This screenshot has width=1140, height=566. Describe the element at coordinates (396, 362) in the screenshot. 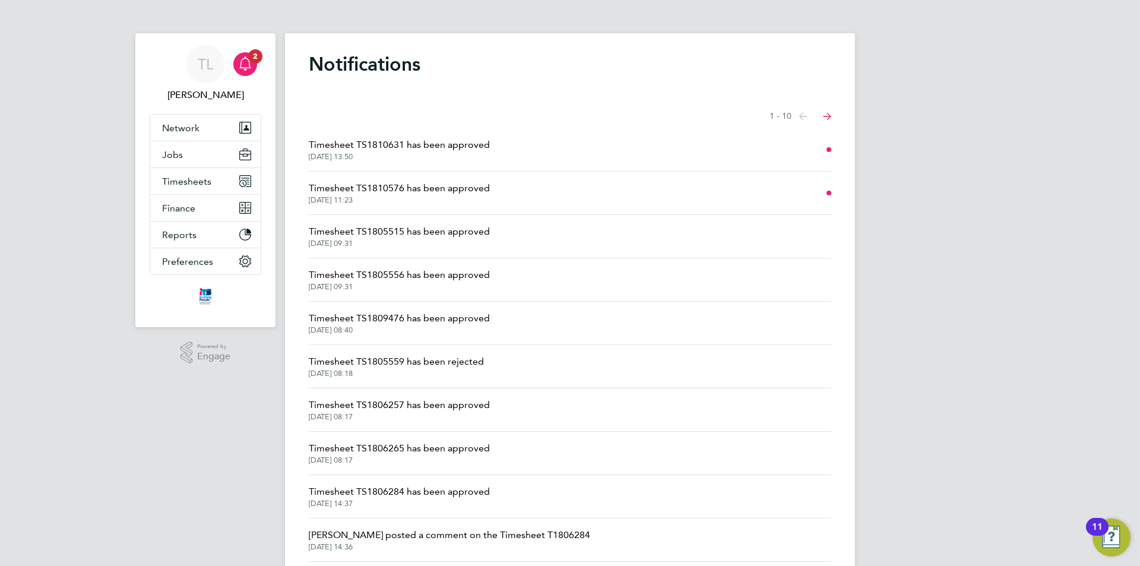

I see `span: Timesheet TS1805559 has been rejected` at that location.